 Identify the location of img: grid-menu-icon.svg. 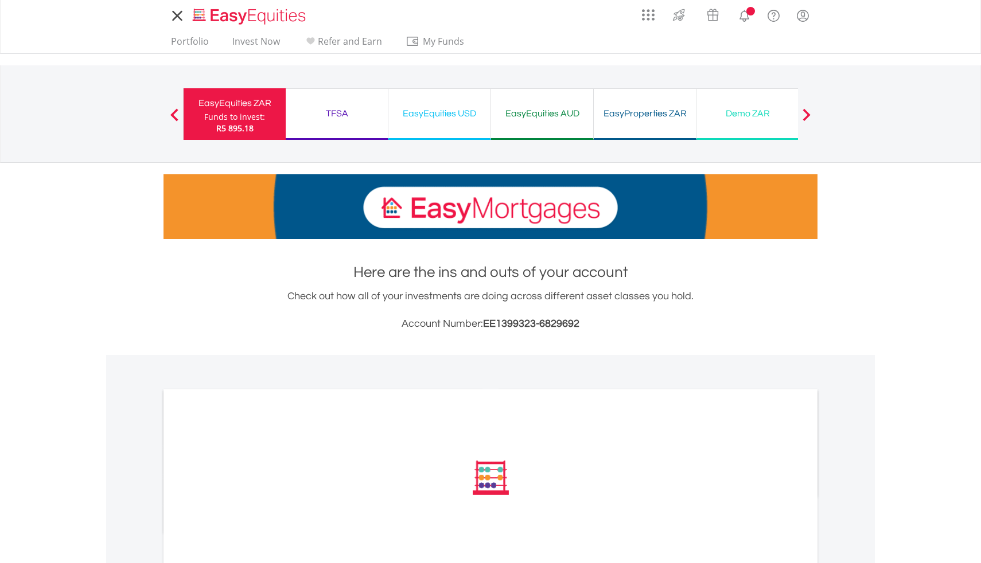
(648, 15).